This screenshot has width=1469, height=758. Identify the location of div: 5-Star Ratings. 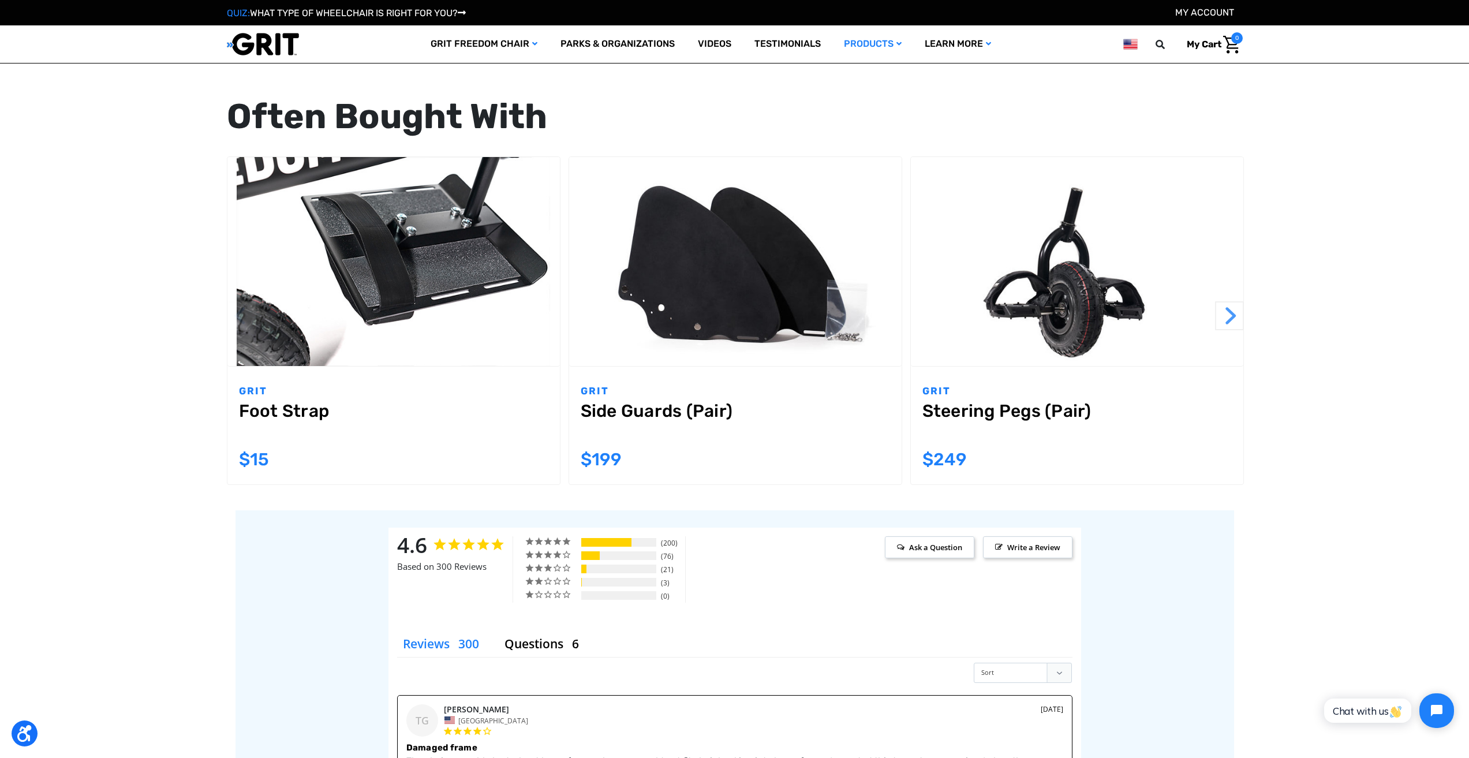
(619, 542).